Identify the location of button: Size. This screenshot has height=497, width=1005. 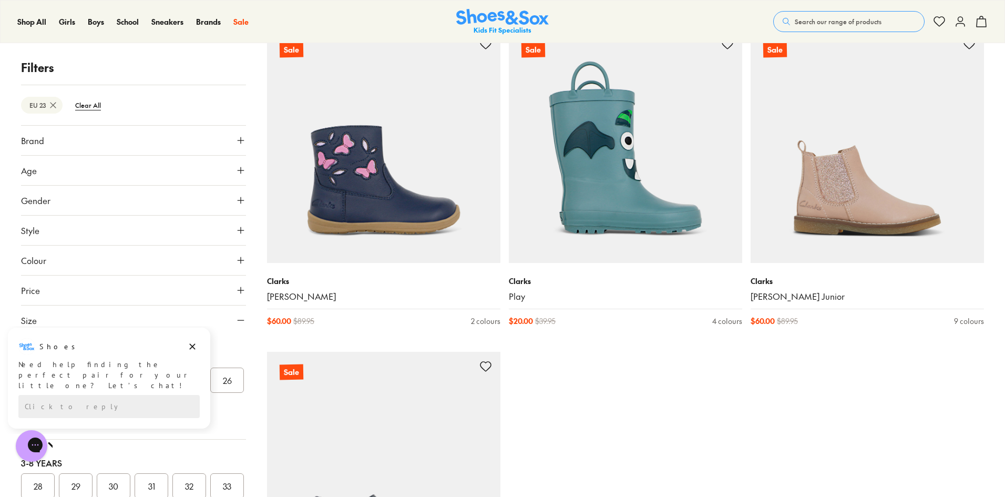
(134, 320).